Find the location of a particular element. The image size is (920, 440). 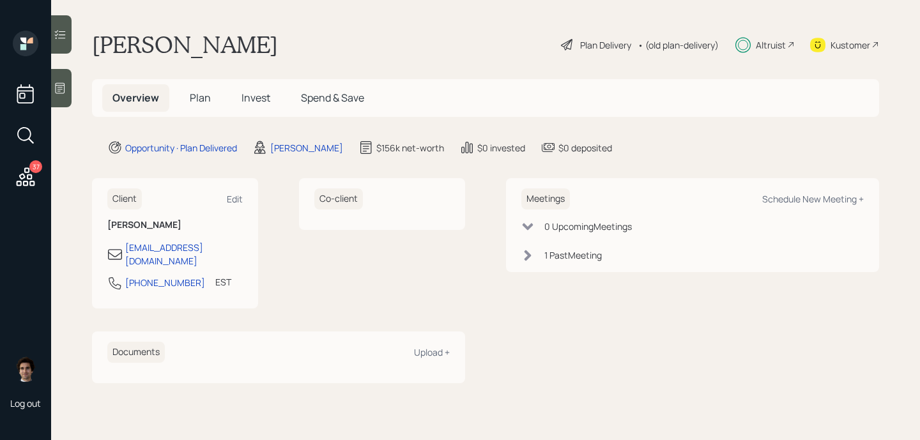

div: Altruist is located at coordinates (771, 45).